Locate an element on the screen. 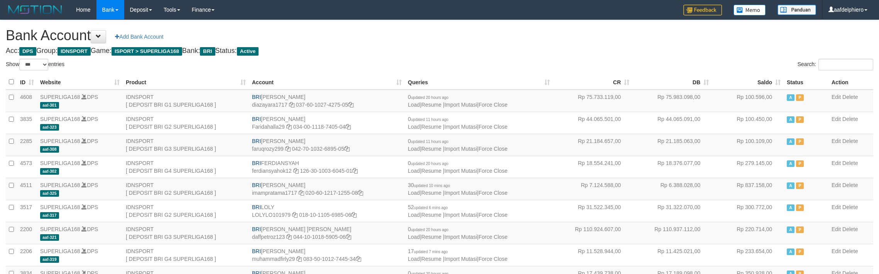 The image size is (879, 274). span: aaf-321 is located at coordinates (49, 237).